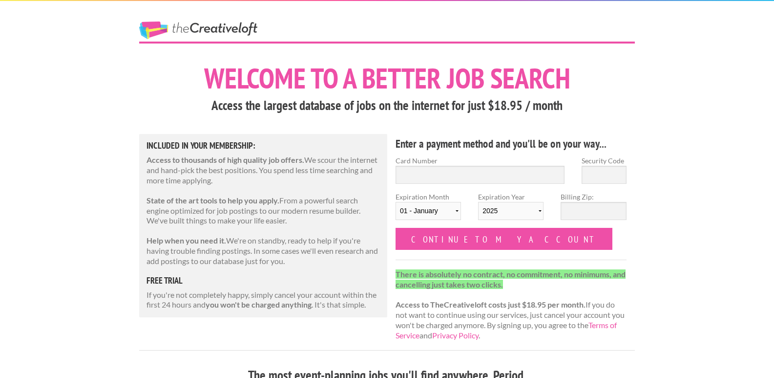 The height and width of the screenshot is (378, 774). What do you see at coordinates (604, 160) in the screenshot?
I see `label: Security Code` at bounding box center [604, 160].